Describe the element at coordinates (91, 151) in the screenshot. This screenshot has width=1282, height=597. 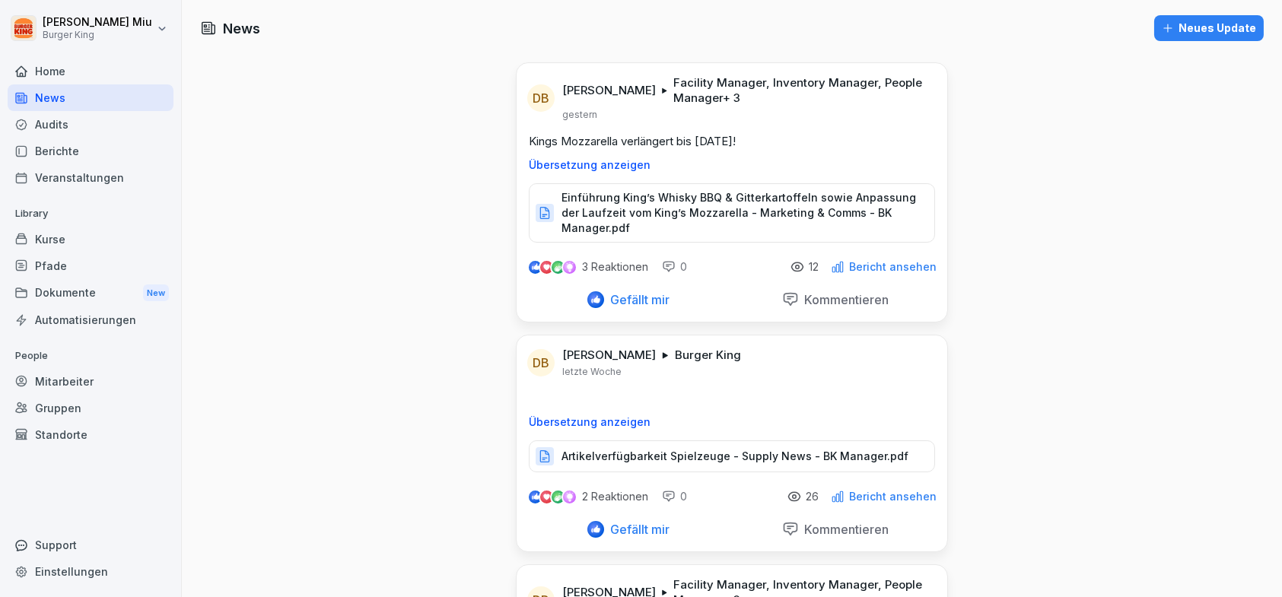
I see `a: Berichte` at that location.